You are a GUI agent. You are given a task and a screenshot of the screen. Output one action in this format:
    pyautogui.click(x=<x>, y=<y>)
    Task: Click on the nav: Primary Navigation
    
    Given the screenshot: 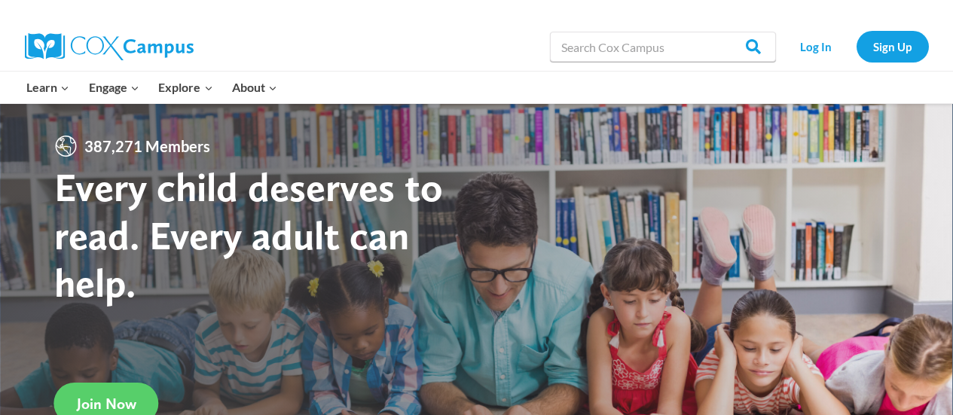 What is the action you would take?
    pyautogui.click(x=152, y=87)
    